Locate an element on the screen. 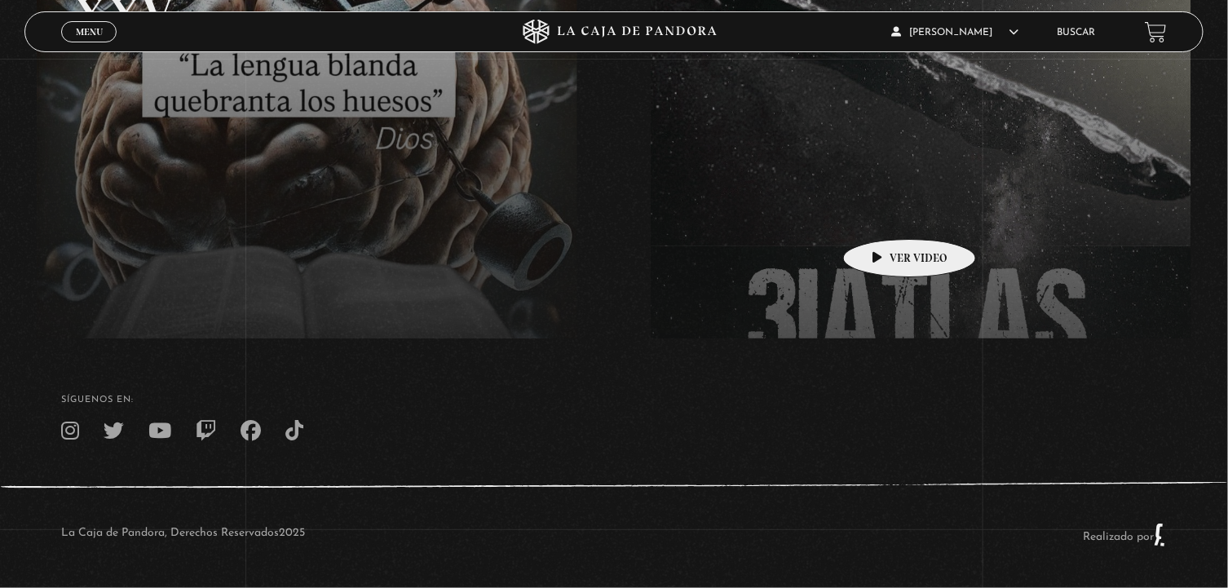  a: Buscar is located at coordinates (1076, 33).